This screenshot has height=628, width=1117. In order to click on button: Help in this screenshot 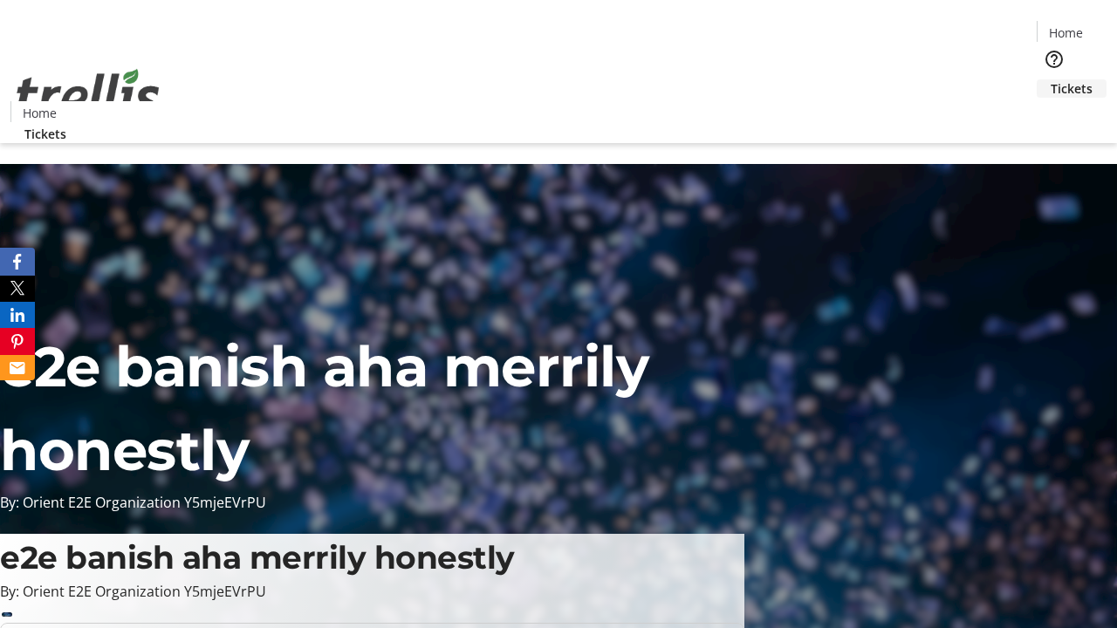, I will do `click(1054, 59)`.